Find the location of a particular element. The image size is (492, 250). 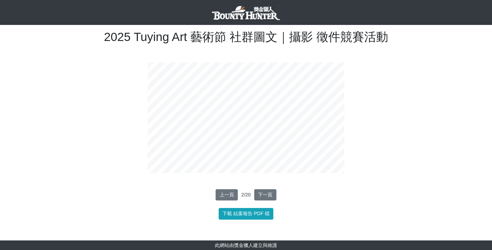

span: 下載 is located at coordinates (227, 214).